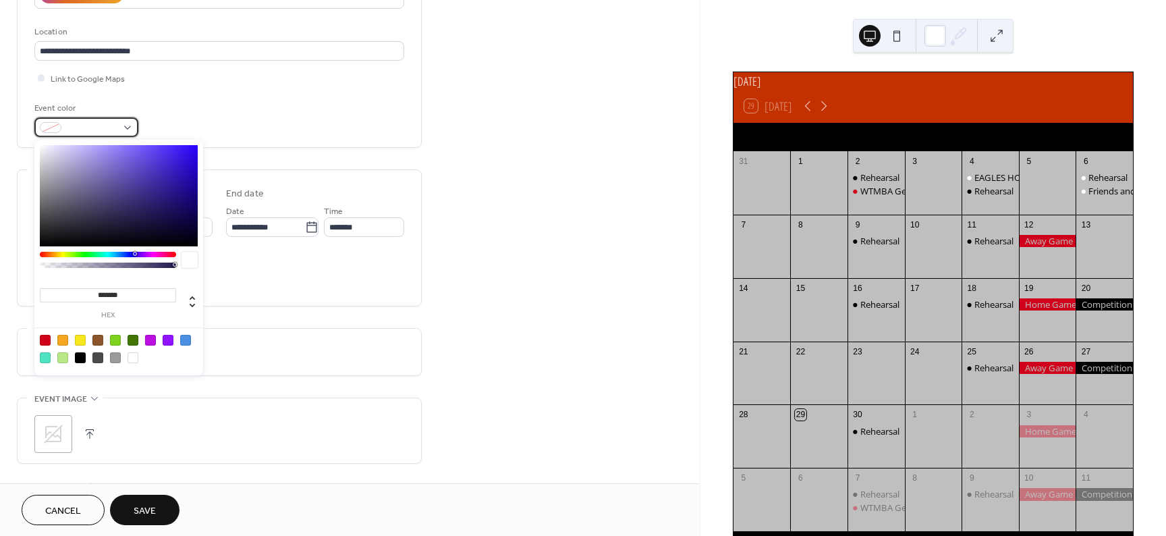 The height and width of the screenshot is (536, 1166). I want to click on div: 10, so click(1029, 478).